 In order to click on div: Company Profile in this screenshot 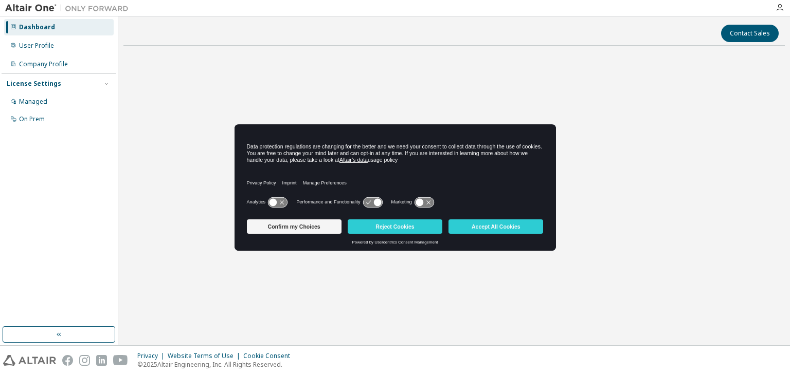, I will do `click(43, 64)`.